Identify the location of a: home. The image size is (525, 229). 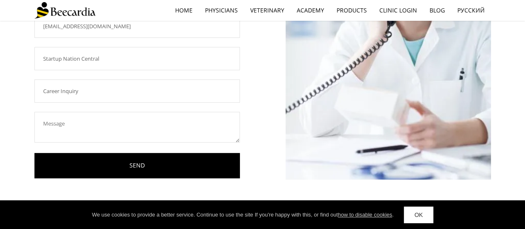
(184, 10).